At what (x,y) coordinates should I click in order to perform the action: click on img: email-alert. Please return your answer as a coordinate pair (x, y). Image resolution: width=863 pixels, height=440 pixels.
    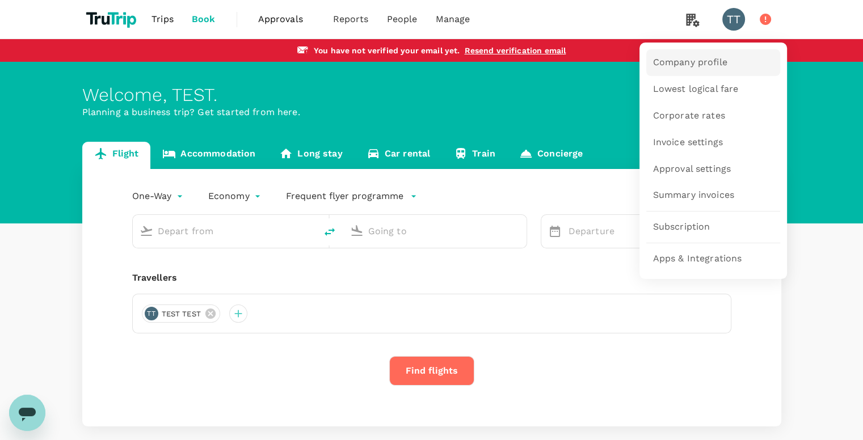
    Looking at the image, I should click on (303, 50).